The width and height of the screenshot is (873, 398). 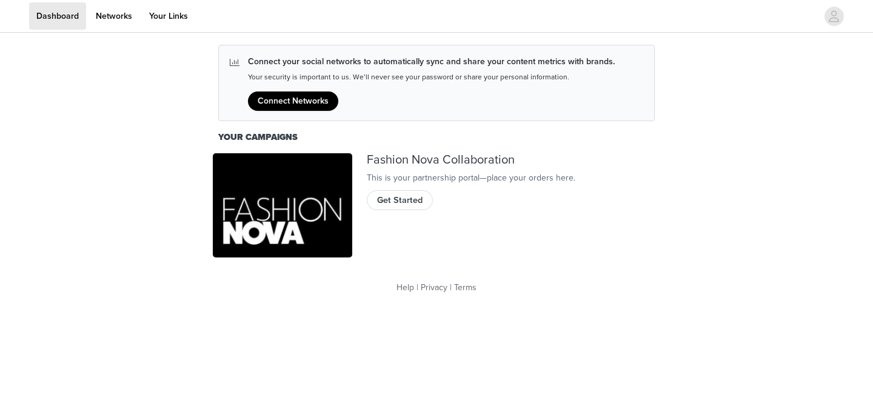 What do you see at coordinates (399, 201) in the screenshot?
I see `span: Get Started` at bounding box center [399, 201].